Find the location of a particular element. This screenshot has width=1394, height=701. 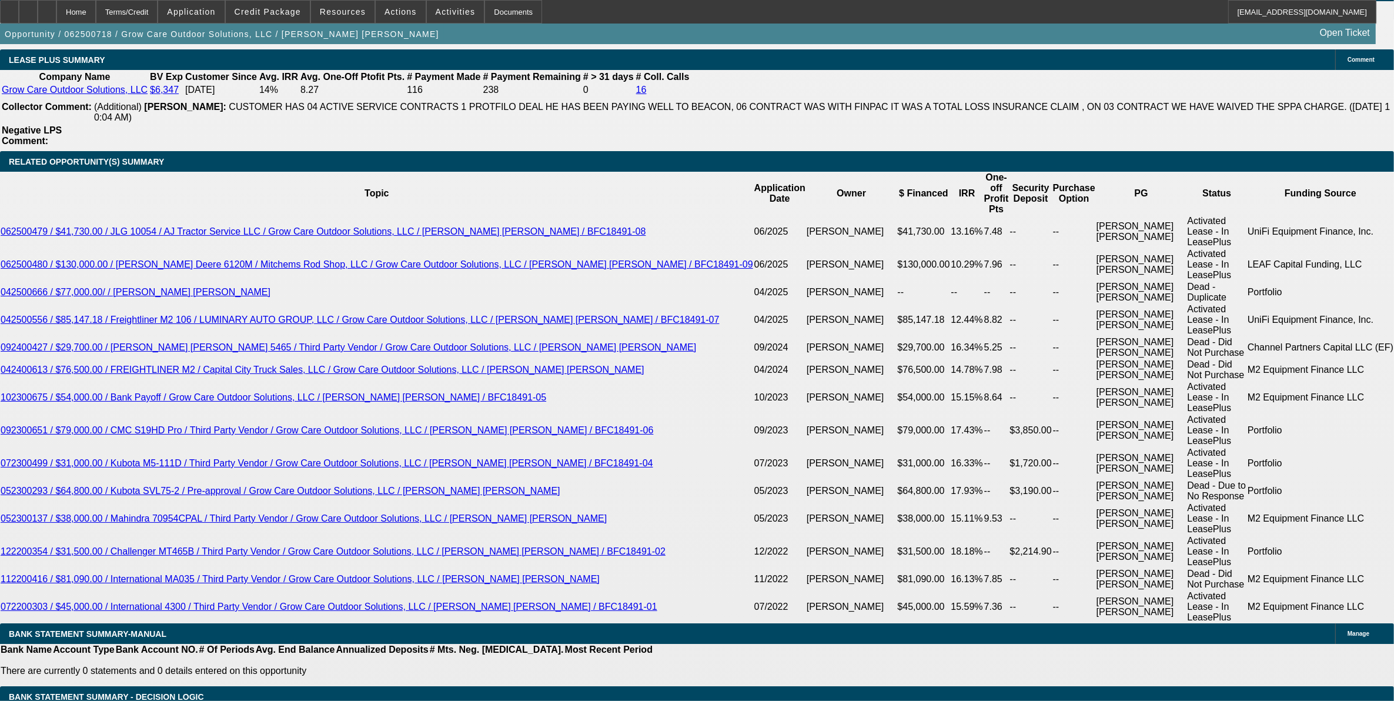

td: UniFi Equipment Finance, Inc. is located at coordinates (1321, 320).